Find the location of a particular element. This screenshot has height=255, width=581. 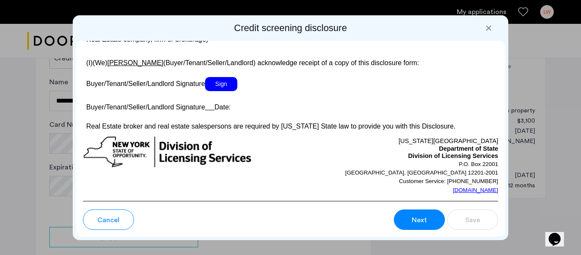

p: Department of State is located at coordinates (394, 149).